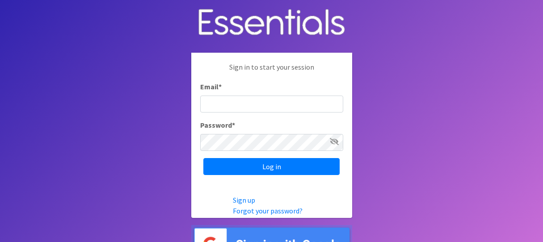 The width and height of the screenshot is (543, 242). I want to click on a: Forgot your password?, so click(268, 211).